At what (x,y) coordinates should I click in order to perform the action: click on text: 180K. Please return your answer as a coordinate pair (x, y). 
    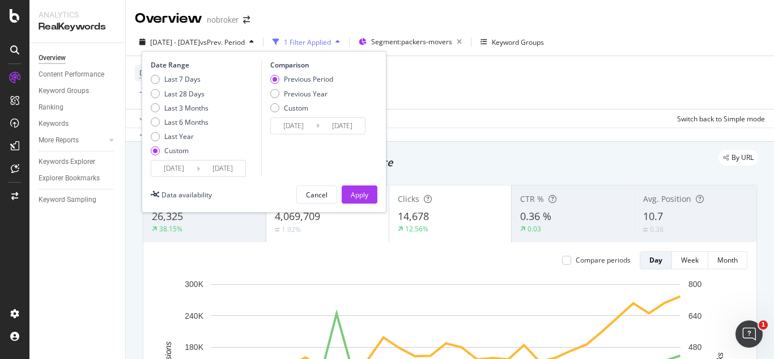
    Looking at the image, I should click on (194, 347).